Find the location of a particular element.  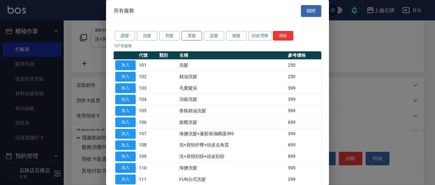

td: 洗髮 is located at coordinates (232, 65).